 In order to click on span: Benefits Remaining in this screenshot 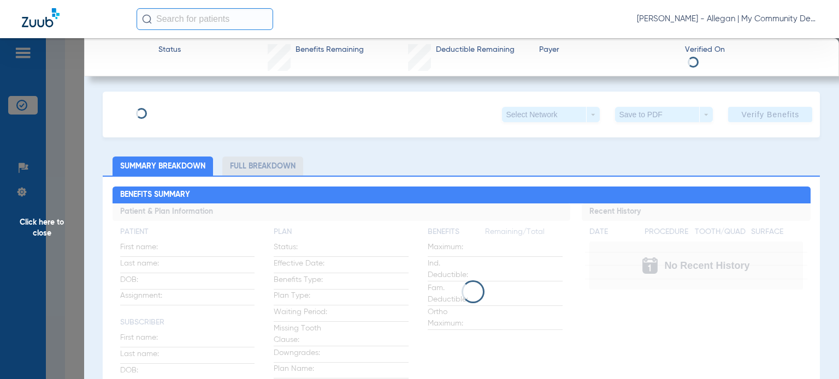, I will do `click(329, 50)`.